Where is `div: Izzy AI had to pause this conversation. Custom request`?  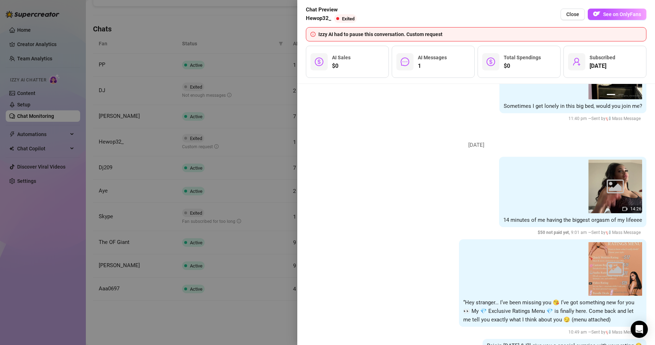
div: Izzy AI had to pause this conversation. Custom request is located at coordinates (480, 34).